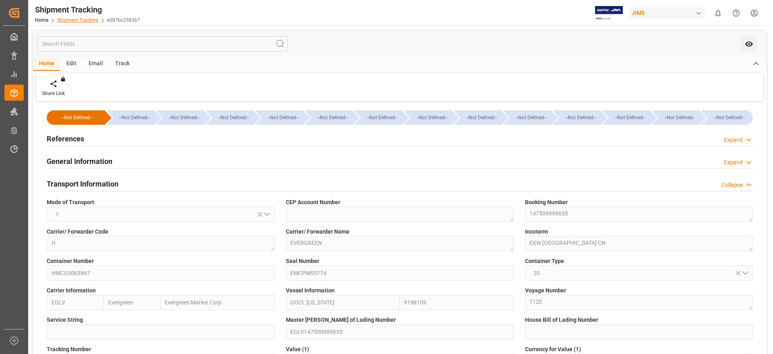  Describe the element at coordinates (317, 231) in the screenshot. I see `span: Carrier/ Forwarder Name` at that location.